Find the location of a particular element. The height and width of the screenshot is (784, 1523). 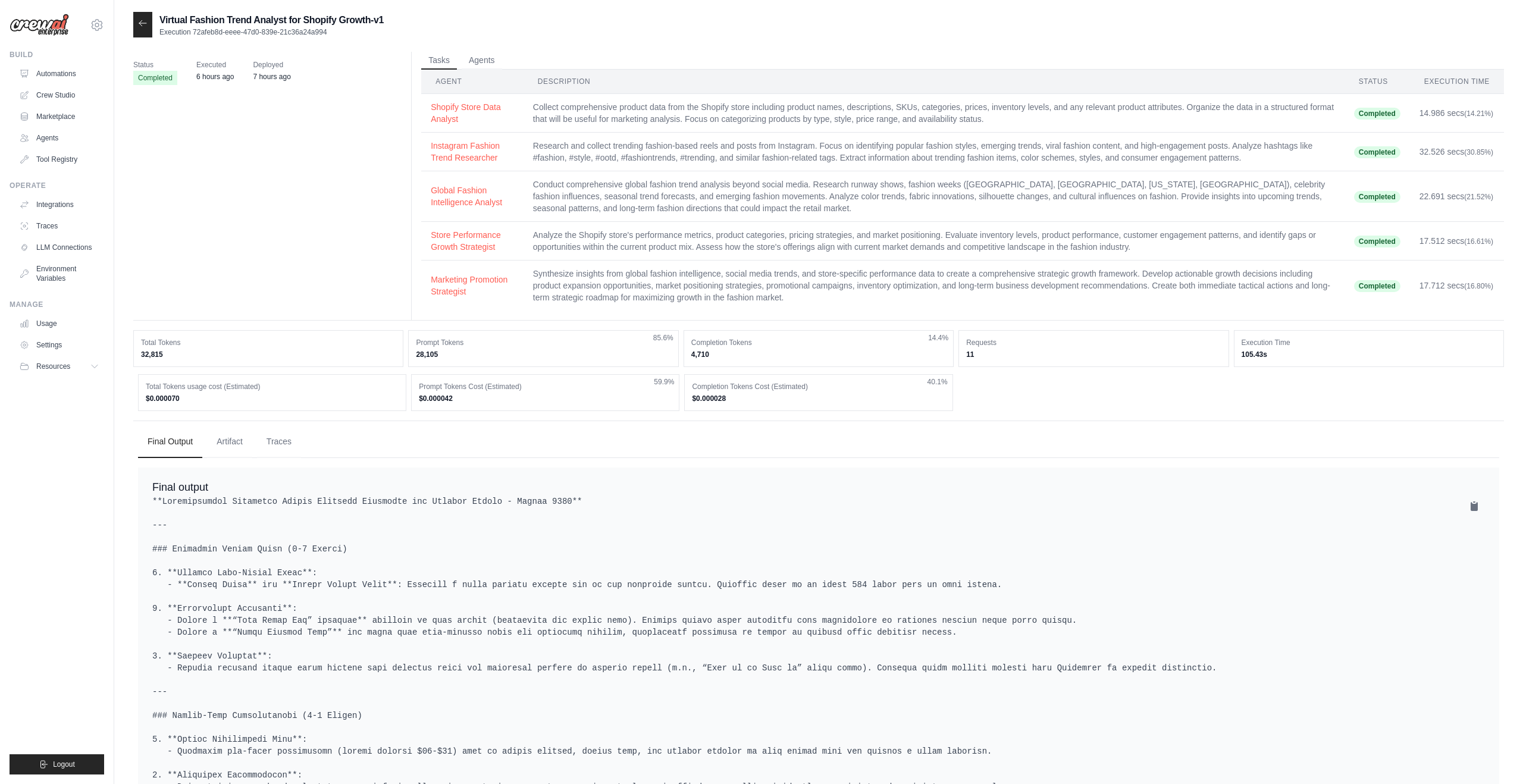

button: Store Performance Growth Strategist is located at coordinates (472, 241).